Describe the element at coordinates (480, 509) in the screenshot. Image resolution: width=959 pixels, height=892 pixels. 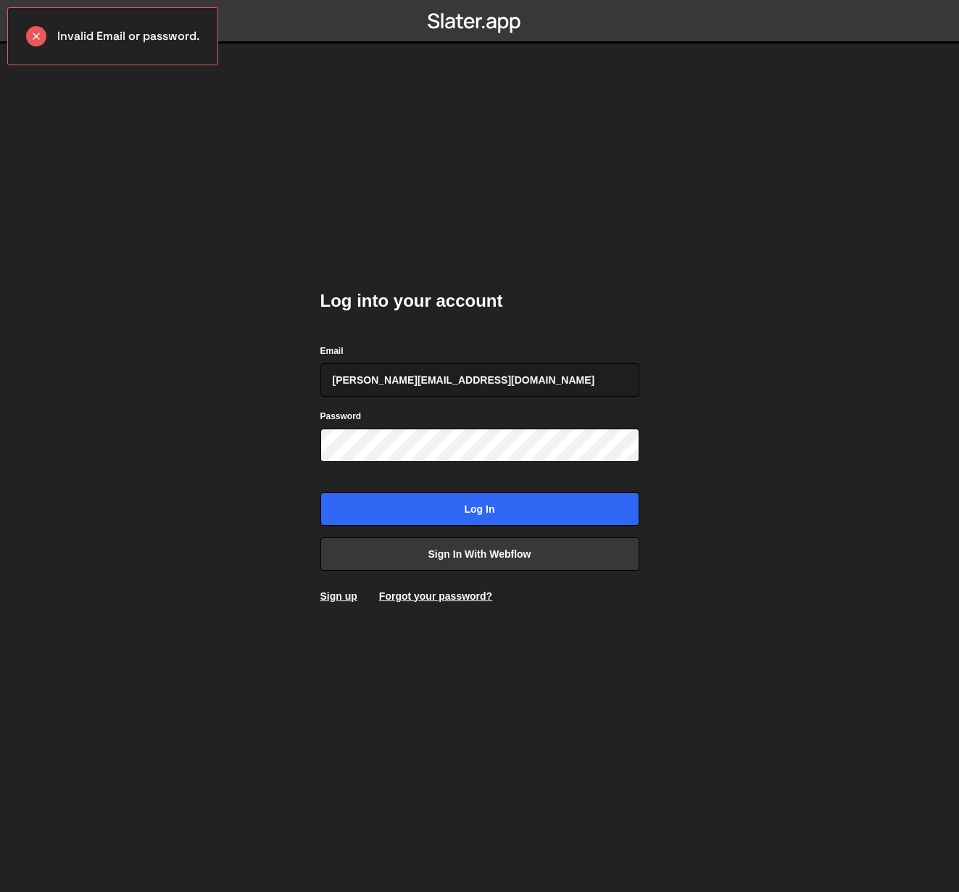
I see `input: Log in` at that location.